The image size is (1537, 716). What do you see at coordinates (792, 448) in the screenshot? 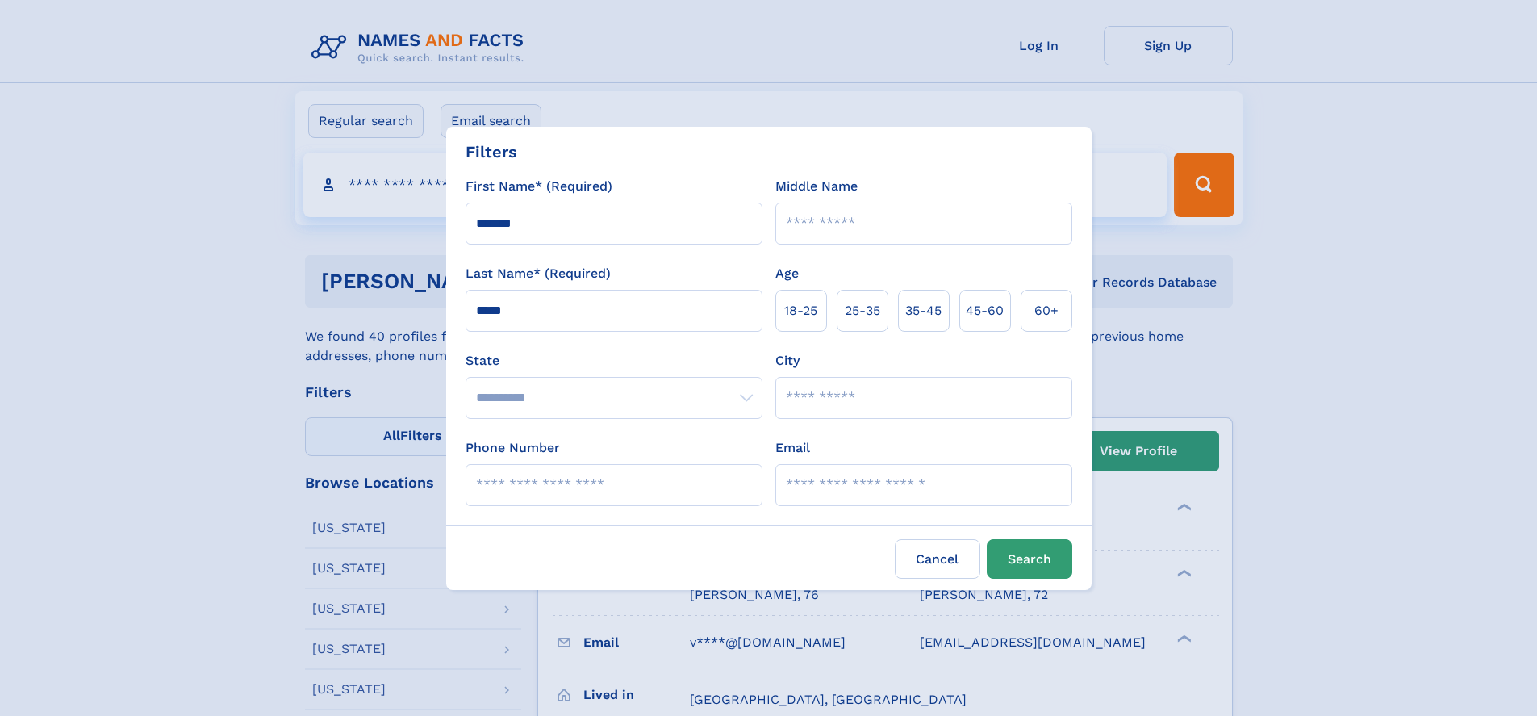
I see `label: Email` at bounding box center [792, 448].